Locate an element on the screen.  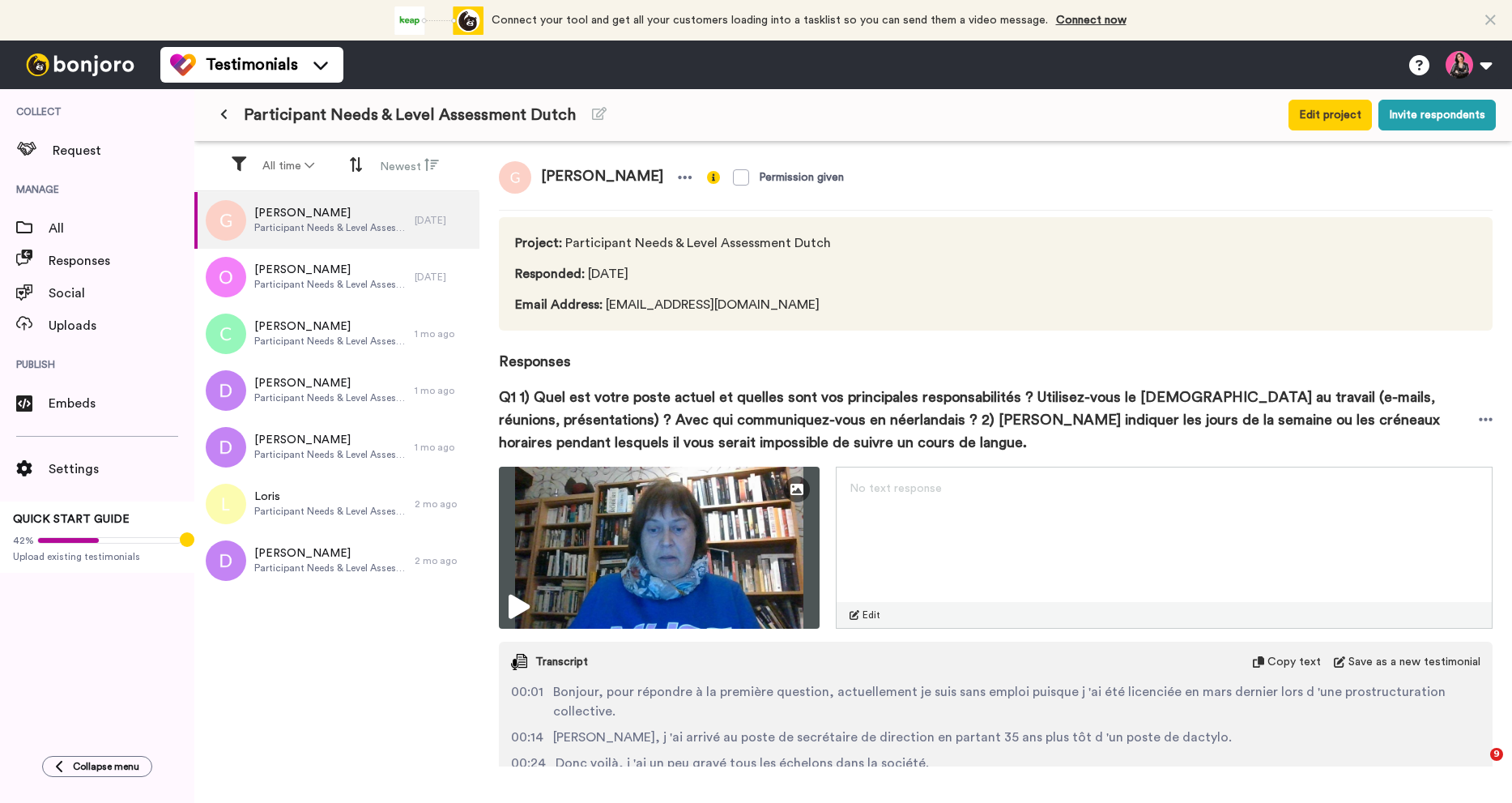
div: animation is located at coordinates (439, 20).